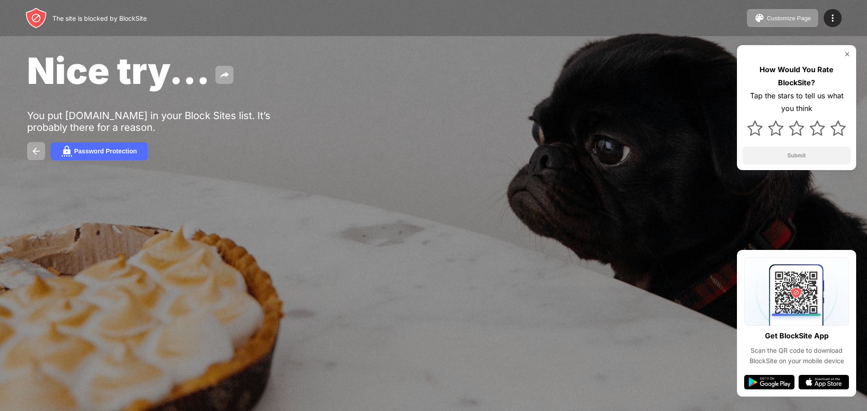  What do you see at coordinates (67, 151) in the screenshot?
I see `img: password.svg` at bounding box center [67, 151].